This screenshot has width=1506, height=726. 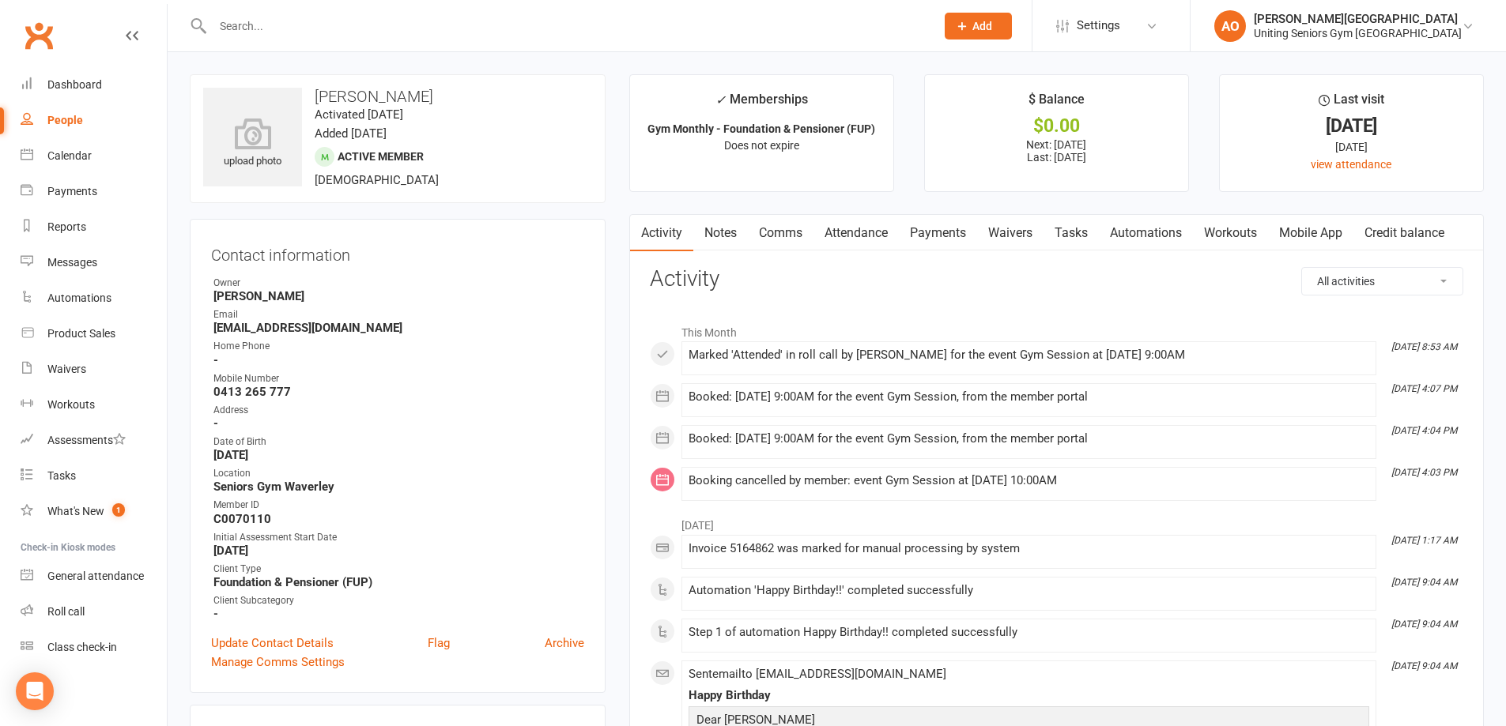 I want to click on div: Member ID, so click(x=398, y=505).